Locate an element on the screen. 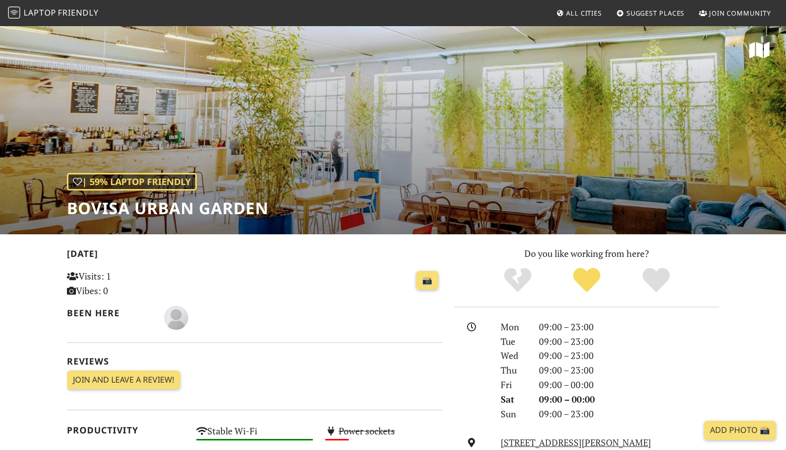  p: Do you like working from here? is located at coordinates (586, 253).